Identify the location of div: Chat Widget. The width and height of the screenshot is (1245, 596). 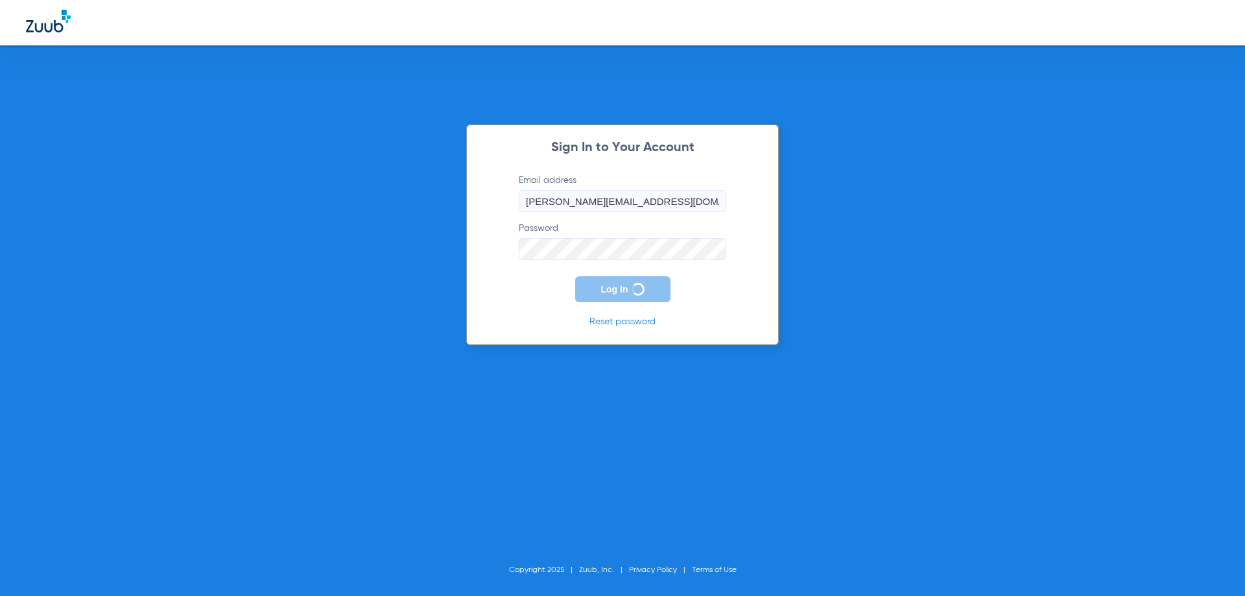
(1213, 565).